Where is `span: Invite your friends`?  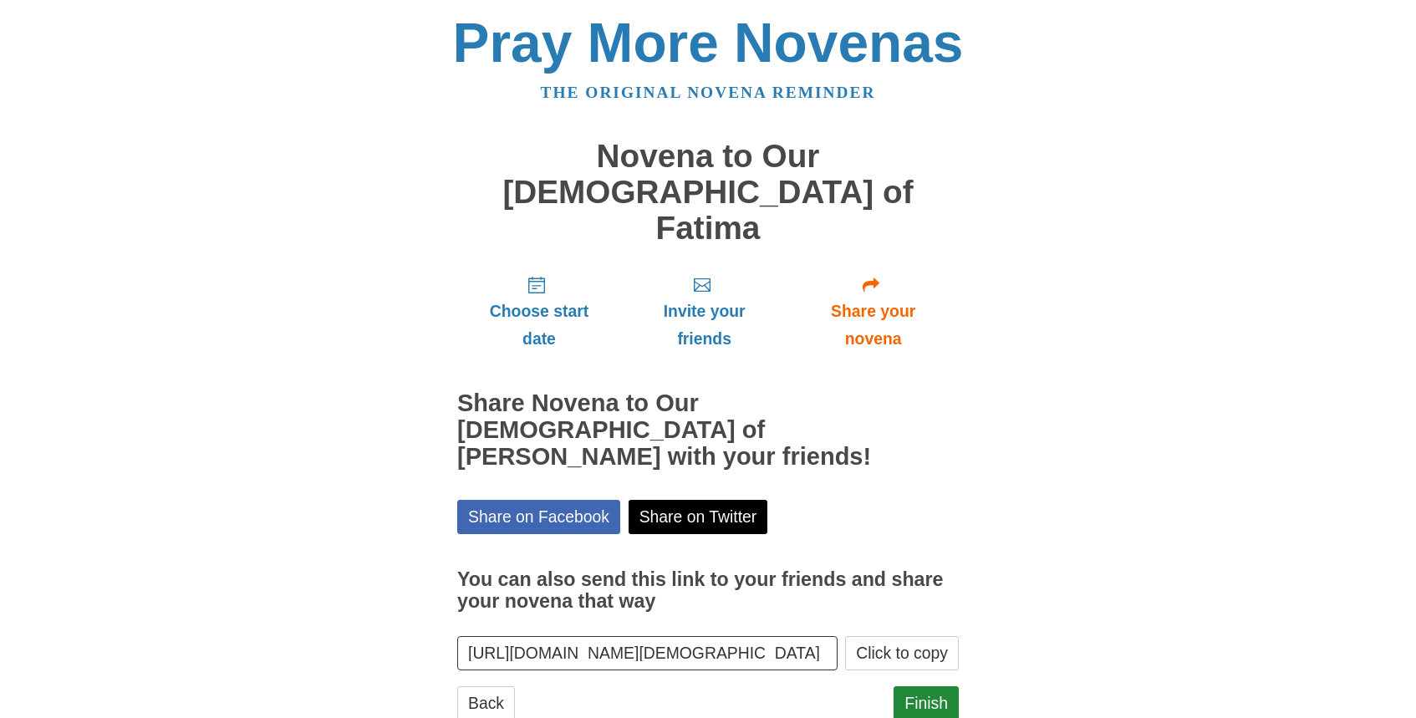
span: Invite your friends is located at coordinates (704, 325).